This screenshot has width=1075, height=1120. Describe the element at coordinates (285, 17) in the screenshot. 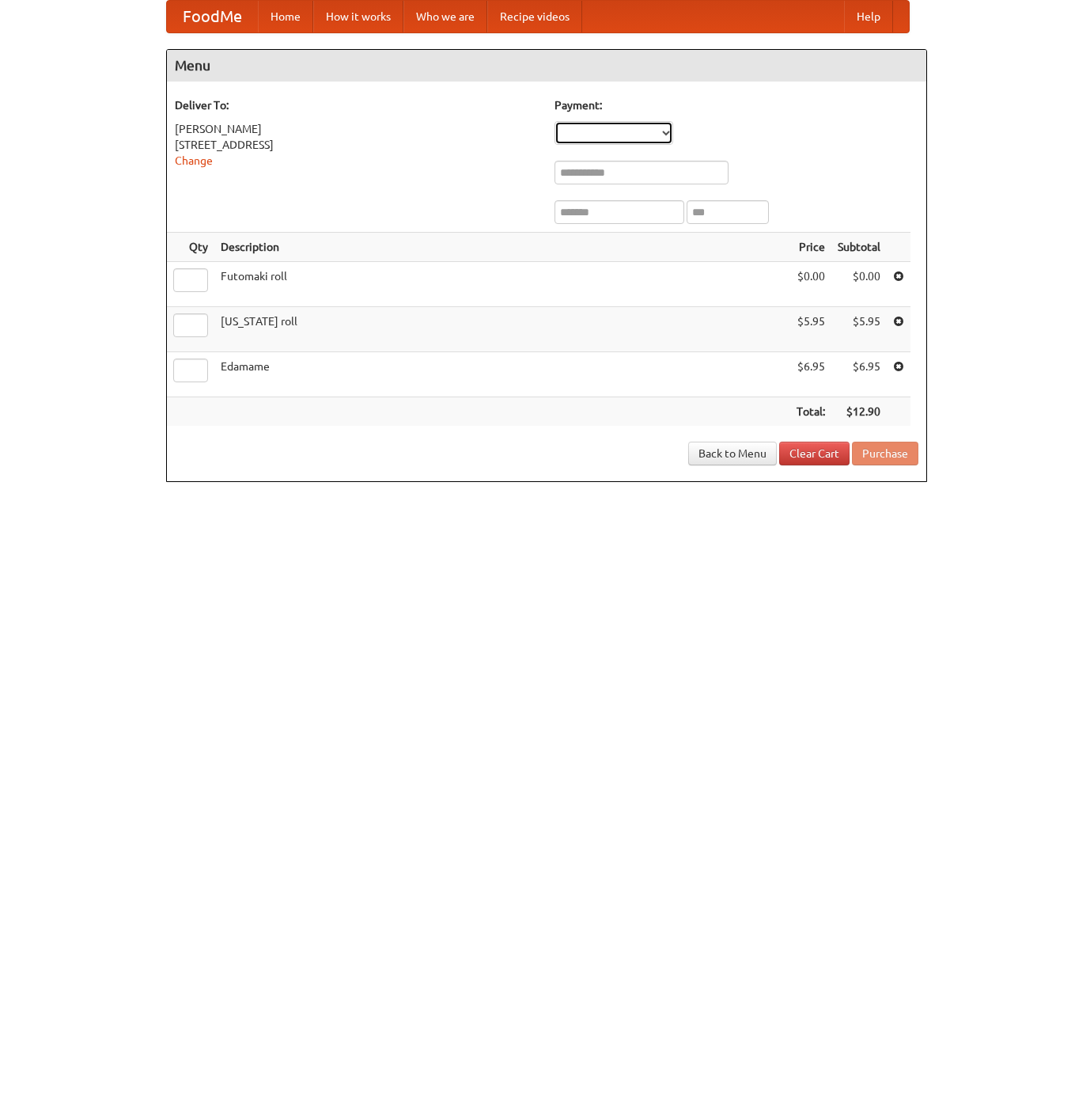

I see `a: Home` at that location.